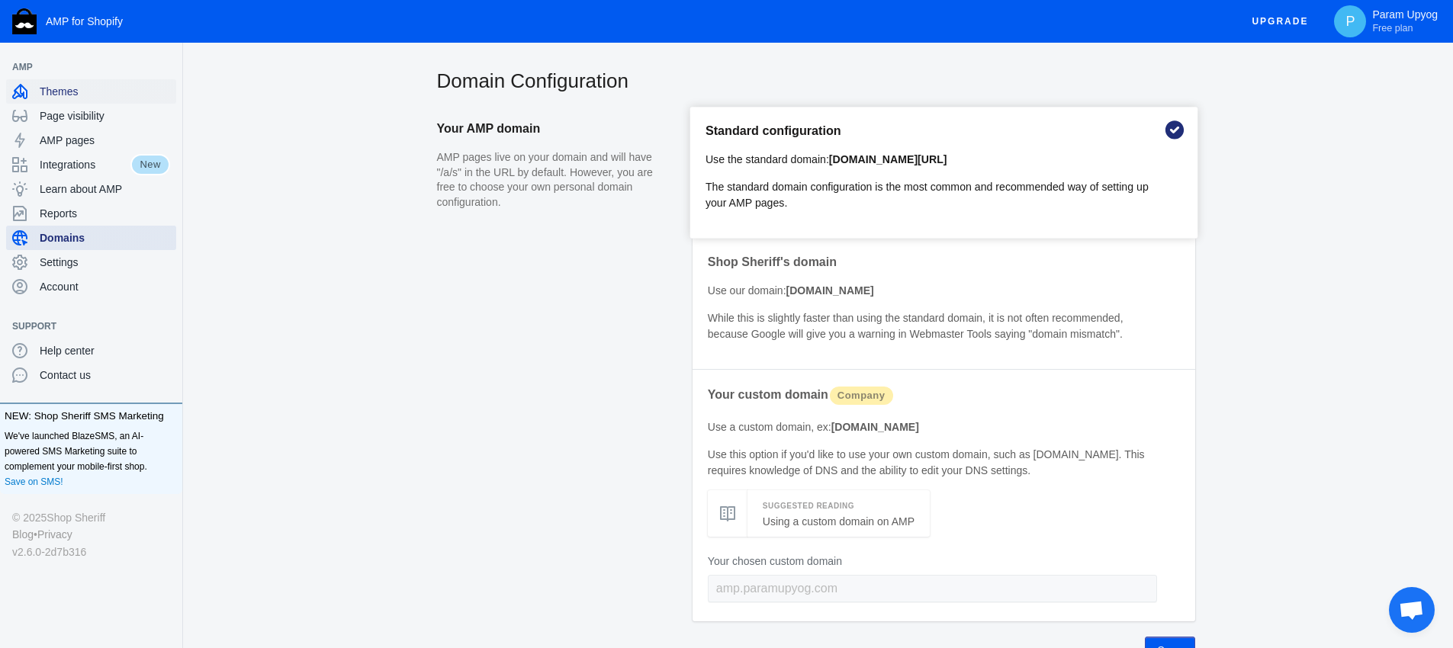  I want to click on span: Learn about AMP, so click(104, 189).